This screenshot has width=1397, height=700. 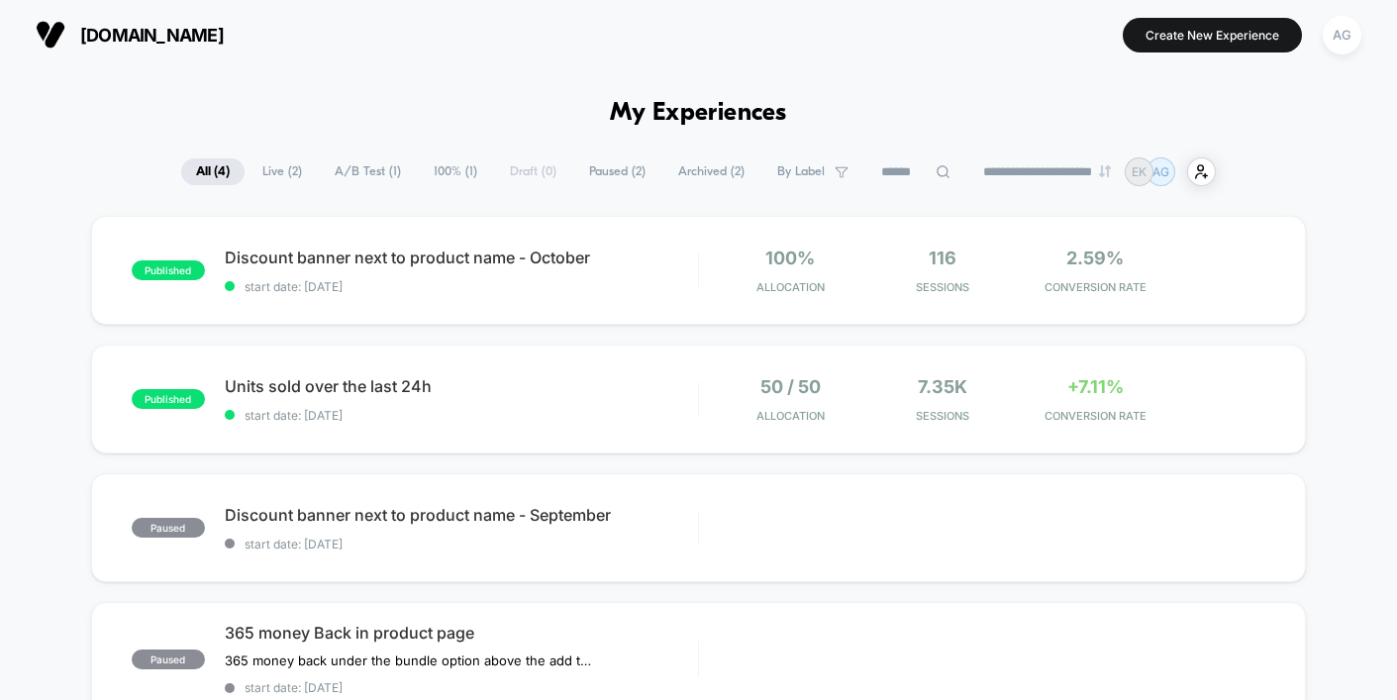 I want to click on span: Paused ( 2 ), so click(x=617, y=171).